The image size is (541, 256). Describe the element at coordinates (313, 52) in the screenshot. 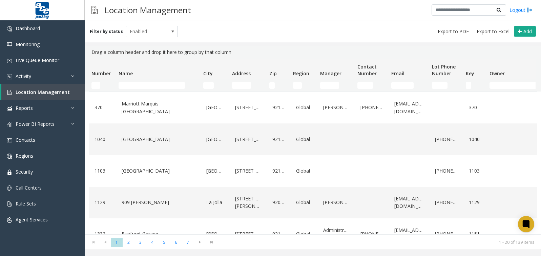

I see `div: Drag a column header and drop it here to group by that column` at that location.